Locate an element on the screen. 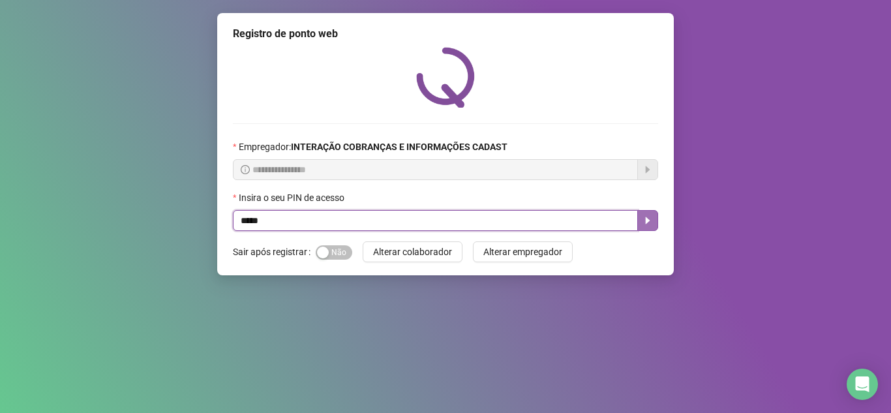  label: Sair após registrar is located at coordinates (274, 252).